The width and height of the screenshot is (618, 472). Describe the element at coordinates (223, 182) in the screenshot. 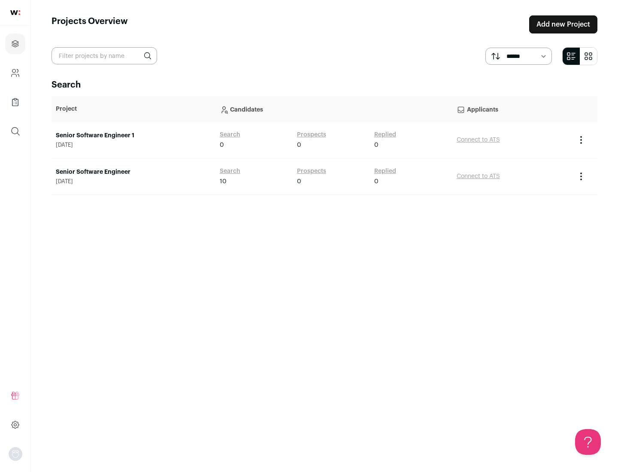

I see `span: 10` at that location.